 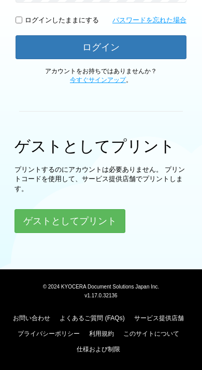 I want to click on span: v1.17.0.32136, so click(x=101, y=295).